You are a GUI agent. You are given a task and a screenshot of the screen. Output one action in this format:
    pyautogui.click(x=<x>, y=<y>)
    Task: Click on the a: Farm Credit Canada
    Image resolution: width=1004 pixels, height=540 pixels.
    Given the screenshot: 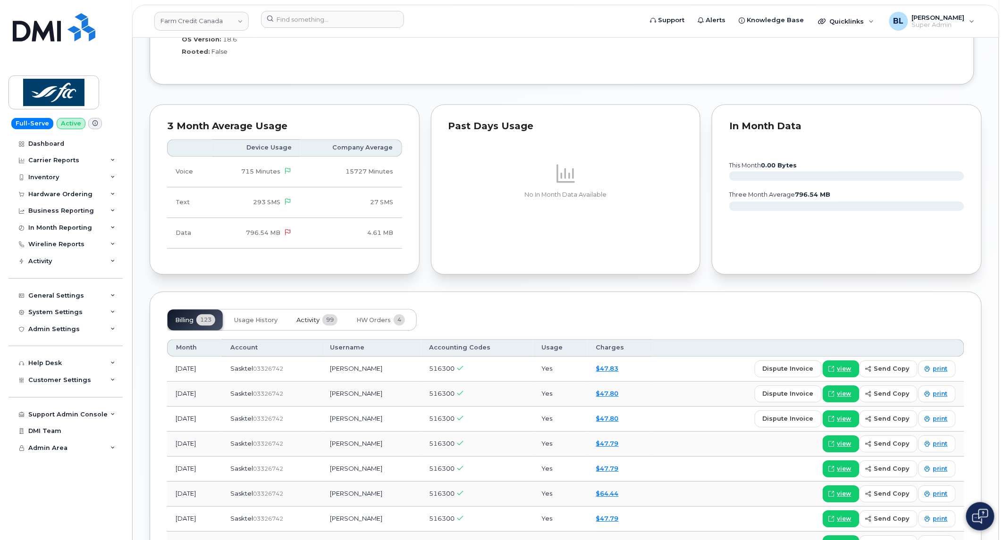 What is the action you would take?
    pyautogui.click(x=201, y=21)
    